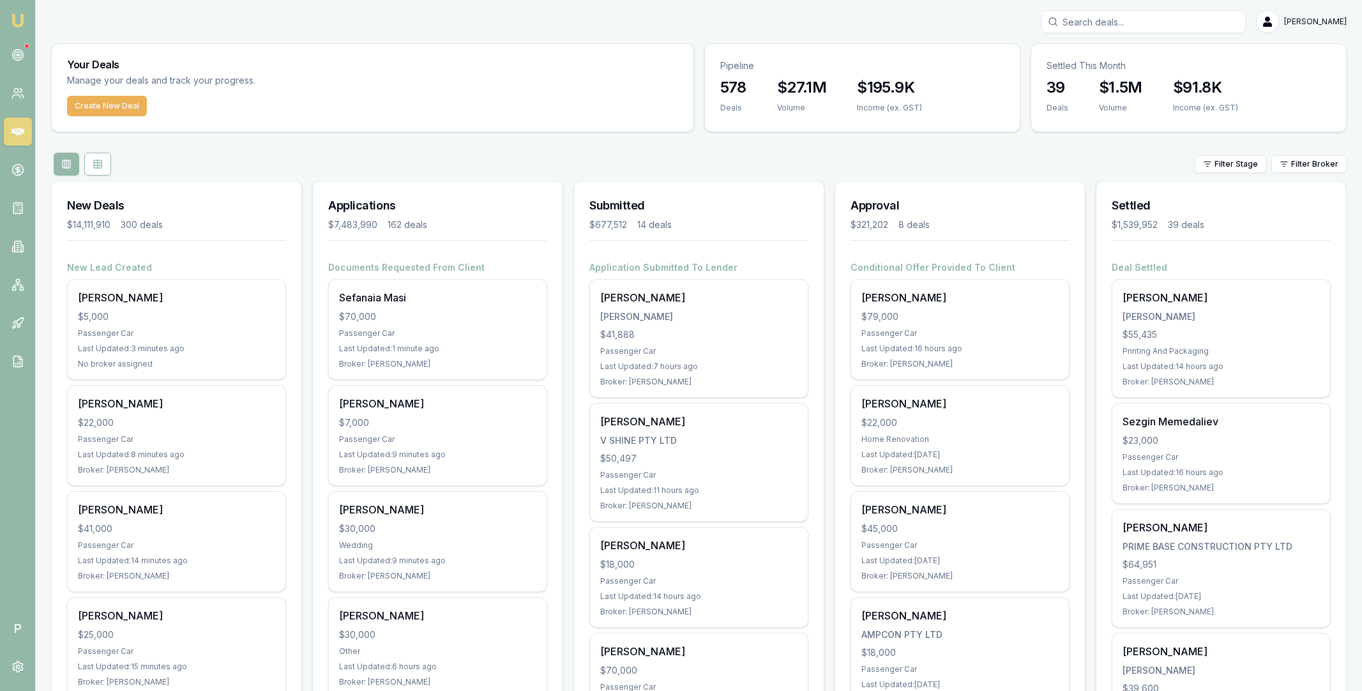  What do you see at coordinates (699, 564) in the screenshot?
I see `div: $18,000` at bounding box center [699, 564].